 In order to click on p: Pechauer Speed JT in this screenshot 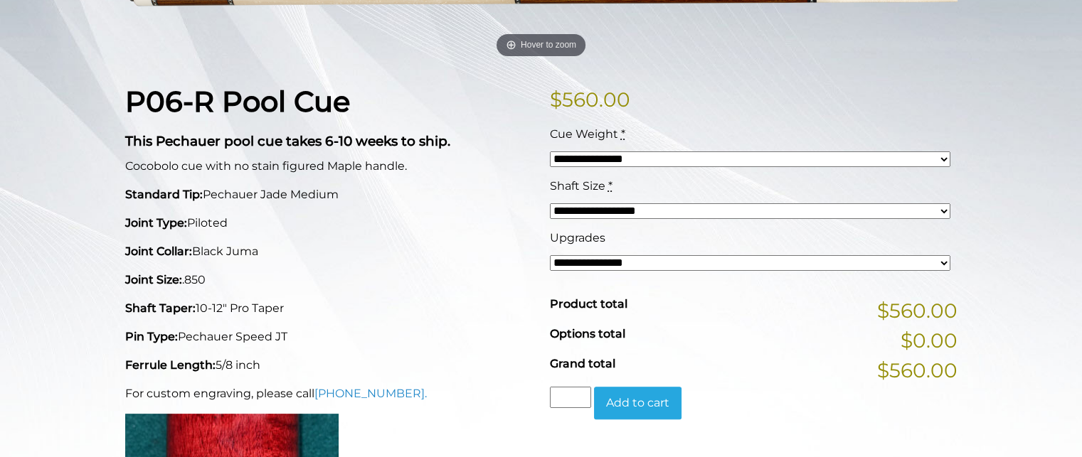, I will do `click(329, 337)`.